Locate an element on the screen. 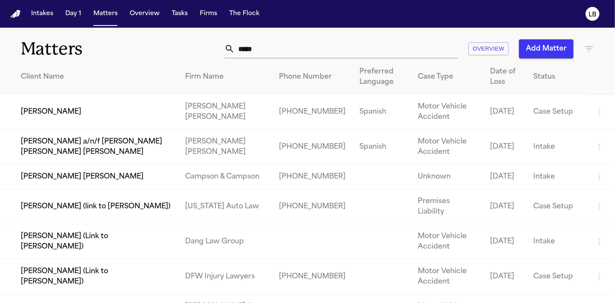 The height and width of the screenshot is (303, 615). img: Finch Logo is located at coordinates (16, 14).